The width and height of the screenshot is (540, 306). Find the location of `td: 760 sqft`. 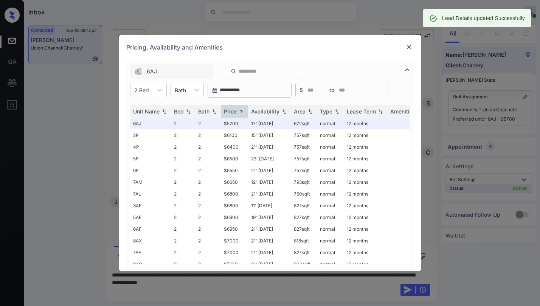

td: 760 sqft is located at coordinates (304, 194).